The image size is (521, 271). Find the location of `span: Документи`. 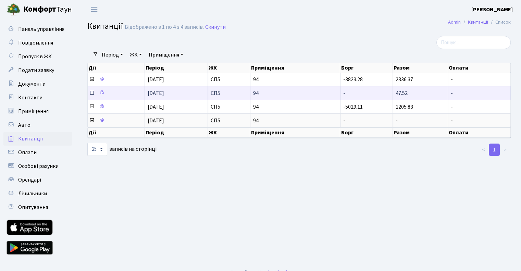

span: Документи is located at coordinates (32, 84).